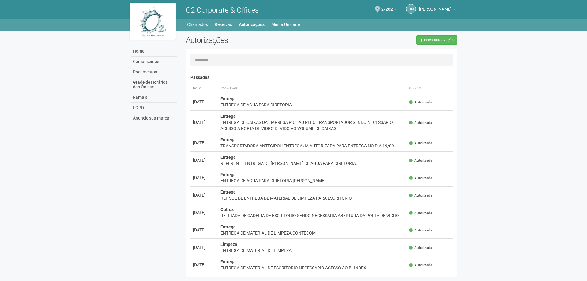 The width and height of the screenshot is (587, 281). I want to click on div: ENTREGA DE MATERIAL DE LIMPEZA CONTECOM, so click(312, 233).